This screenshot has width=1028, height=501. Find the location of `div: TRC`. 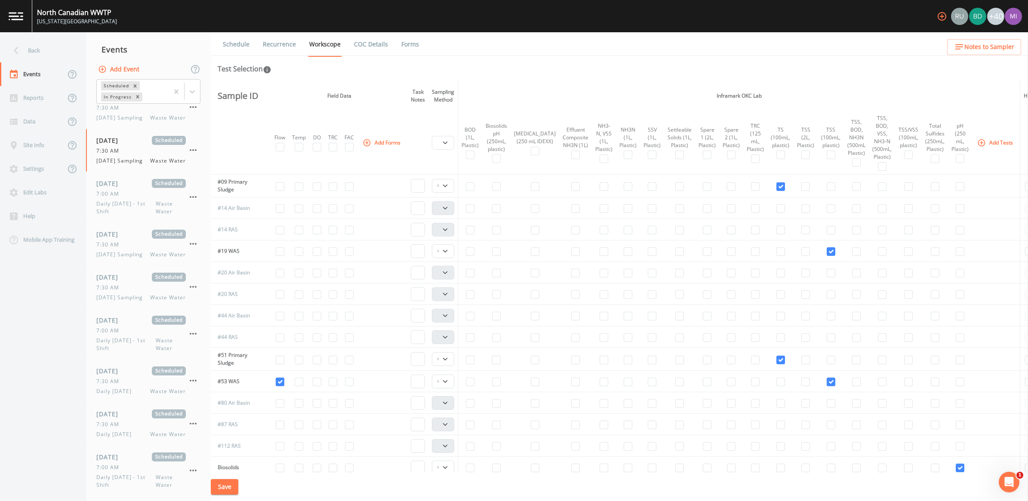

div: TRC is located at coordinates (333, 138).